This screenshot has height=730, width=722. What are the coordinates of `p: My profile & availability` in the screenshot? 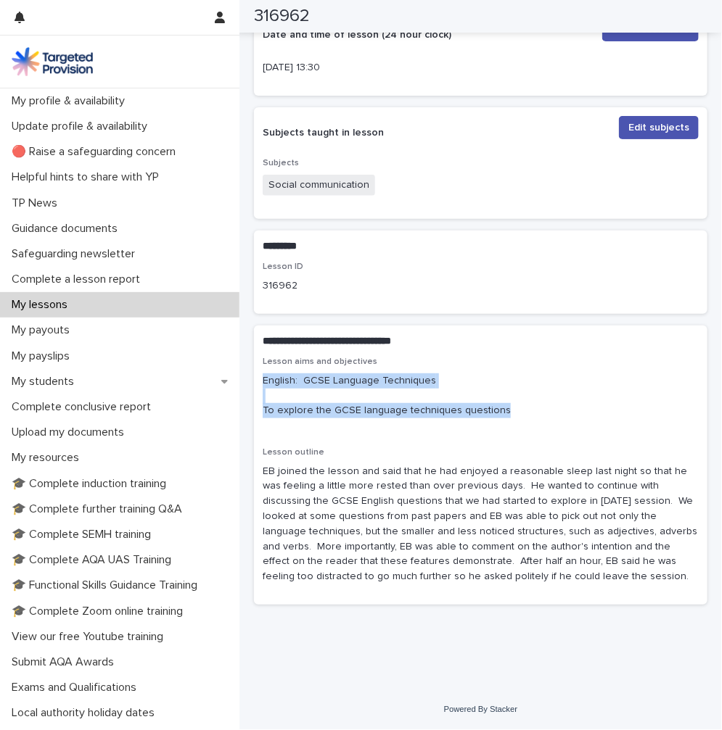 It's located at (71, 101).